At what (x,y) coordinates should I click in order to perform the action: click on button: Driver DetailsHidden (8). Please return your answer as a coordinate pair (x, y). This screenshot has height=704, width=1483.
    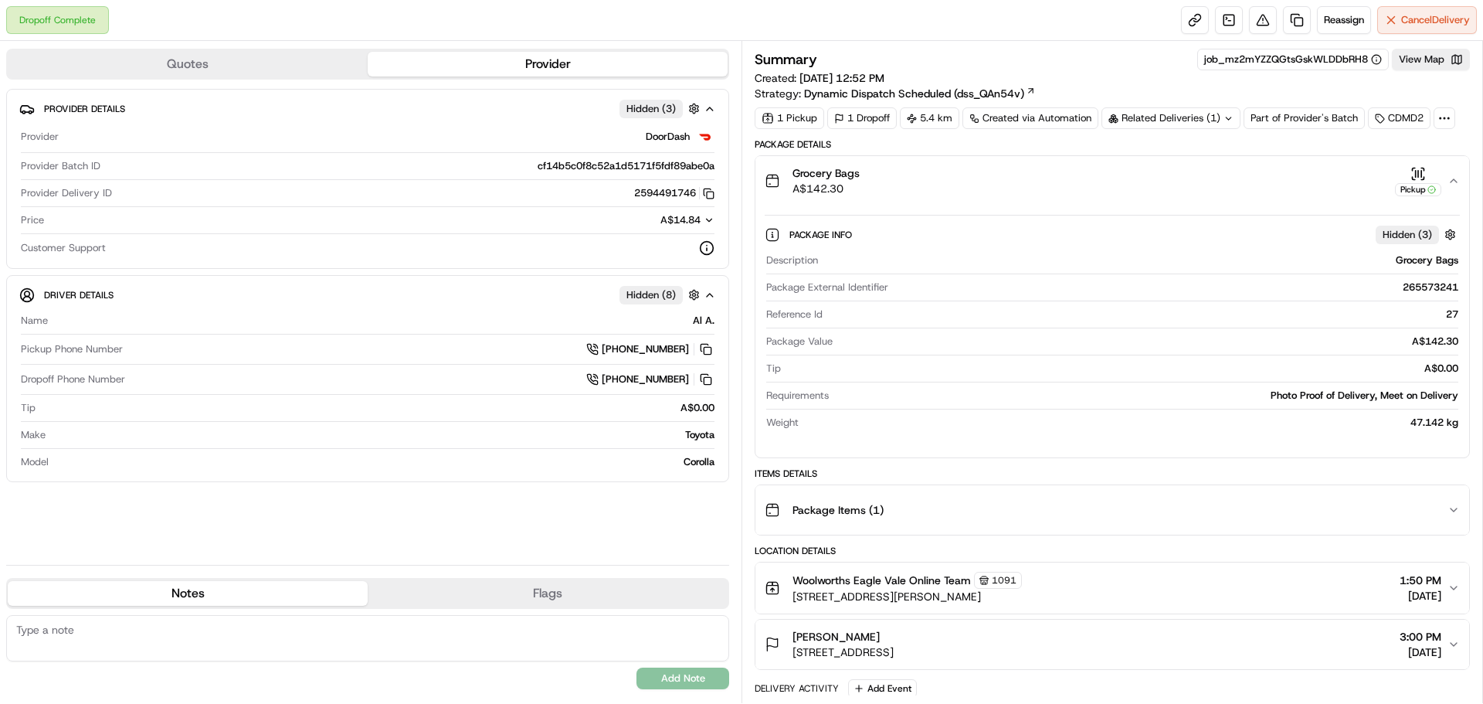
    Looking at the image, I should click on (368, 294).